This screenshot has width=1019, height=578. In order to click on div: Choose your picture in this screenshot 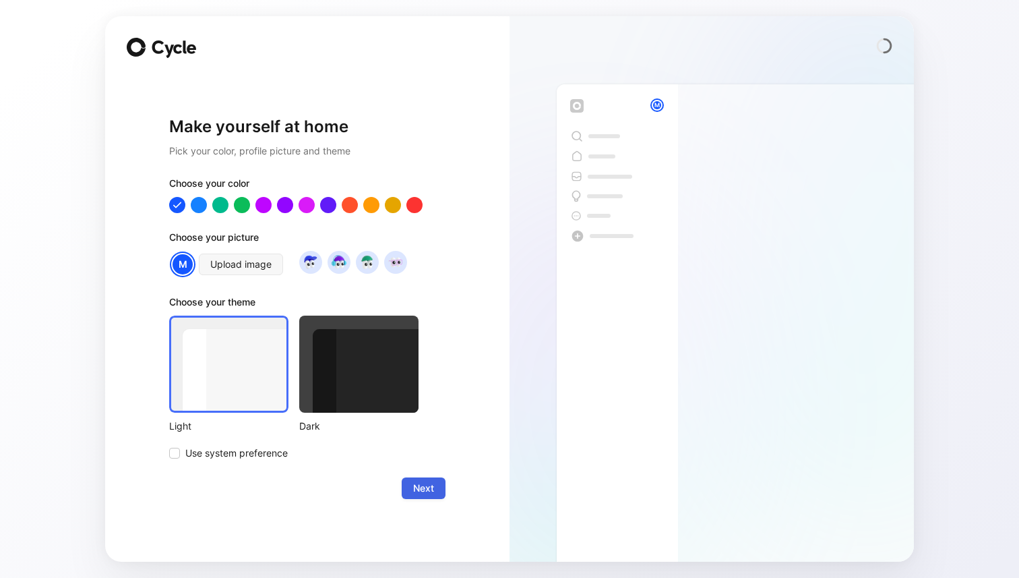, I will do `click(307, 240)`.